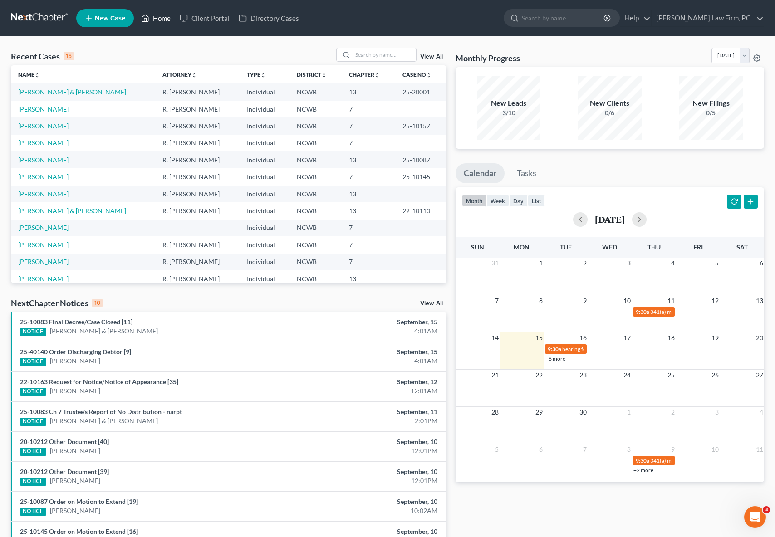 The height and width of the screenshot is (537, 775). Describe the element at coordinates (371, 472) in the screenshot. I see `div: September, 10` at that location.